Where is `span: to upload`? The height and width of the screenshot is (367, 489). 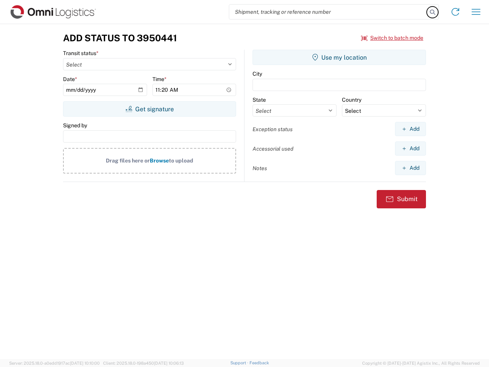 span: to upload is located at coordinates (181, 160).